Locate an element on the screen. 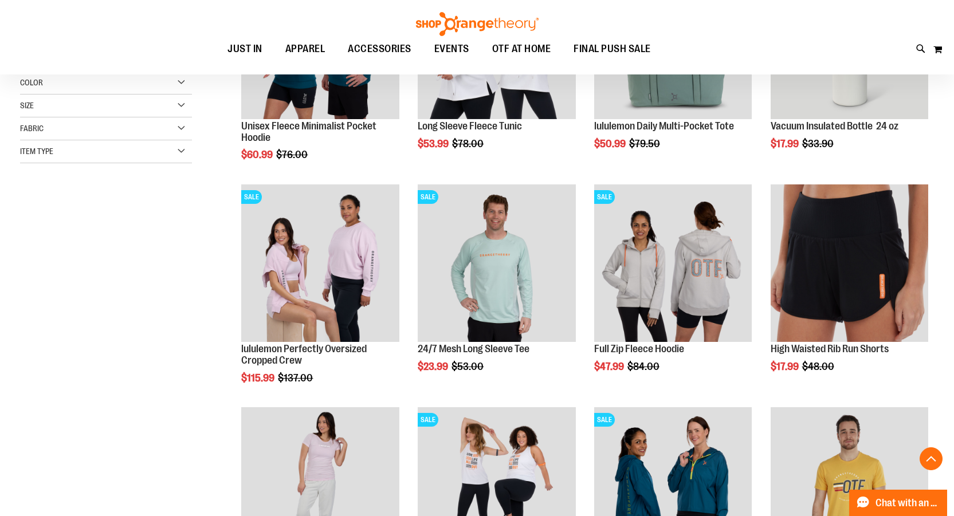 The height and width of the screenshot is (516, 954). span: $79.50 is located at coordinates (645, 144).